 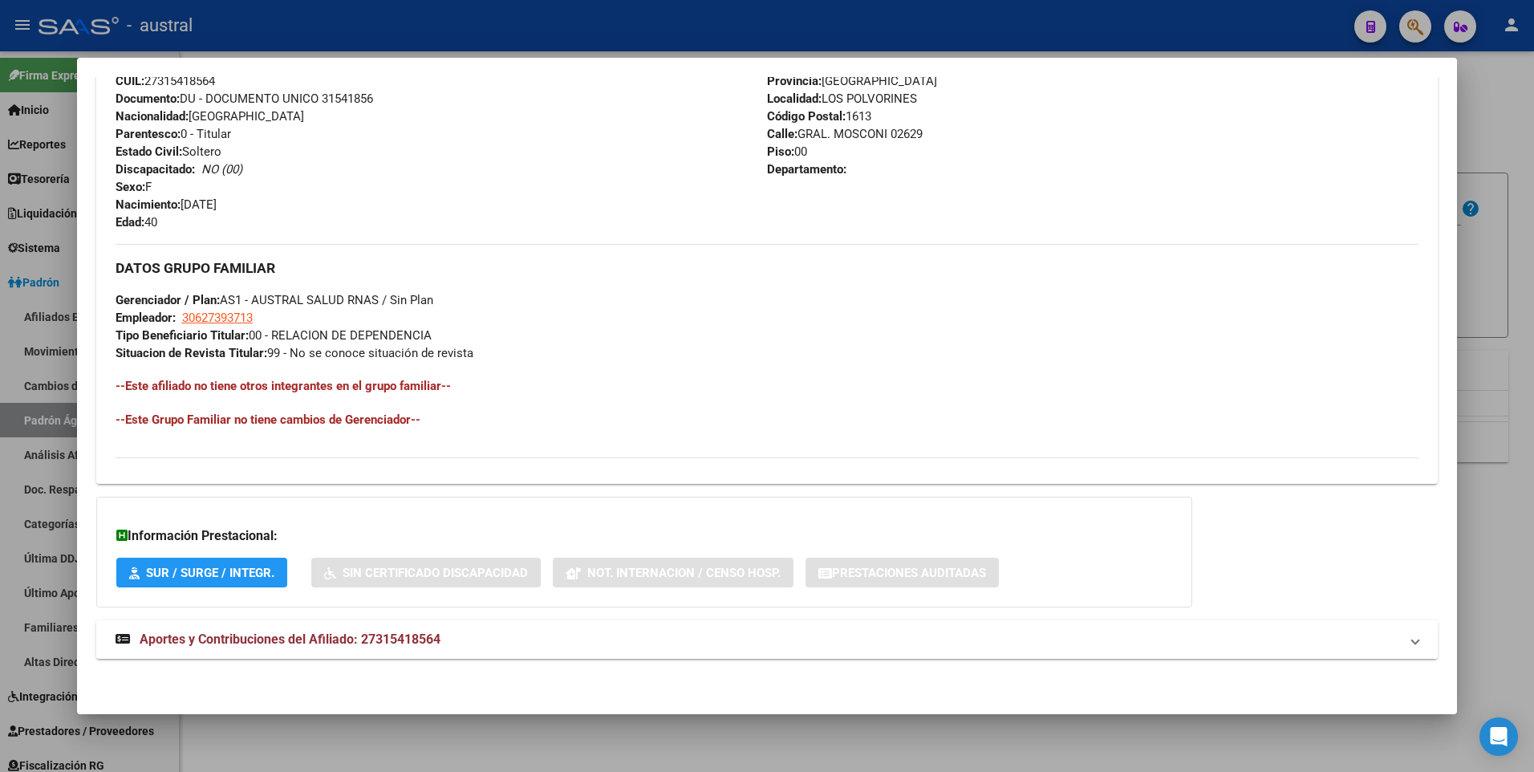 What do you see at coordinates (244, 99) in the screenshot?
I see `span: DU - DOCUMENTO UNICO 31541856` at bounding box center [244, 99].